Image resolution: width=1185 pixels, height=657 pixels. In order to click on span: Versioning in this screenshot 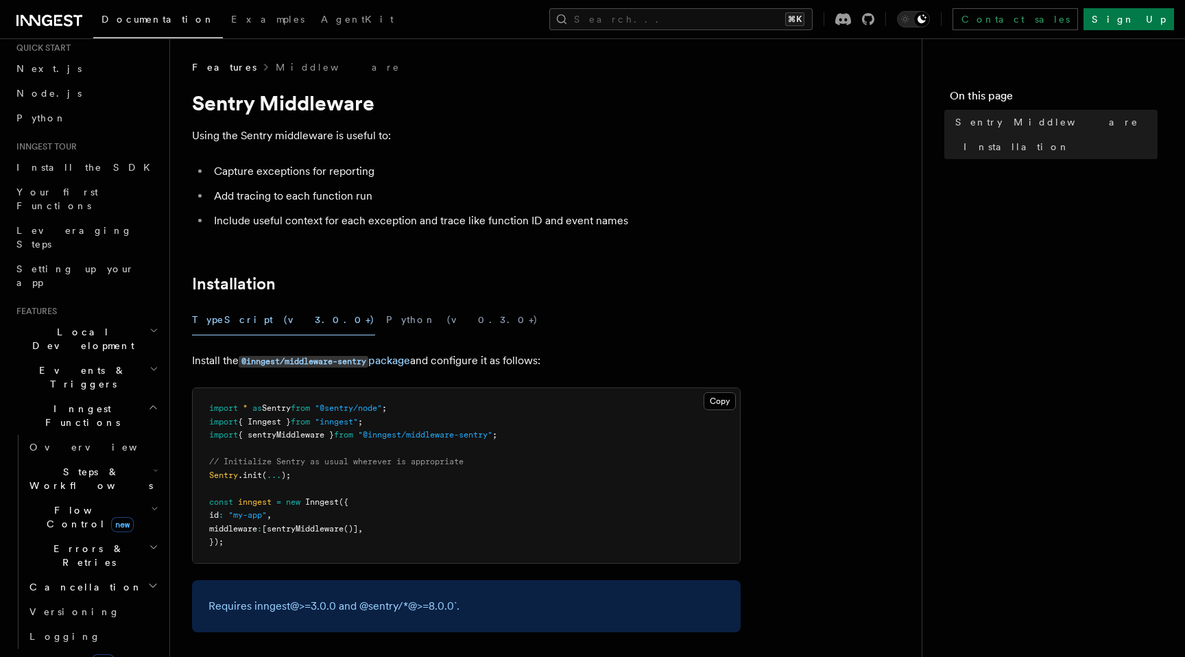, I will do `click(75, 612)`.